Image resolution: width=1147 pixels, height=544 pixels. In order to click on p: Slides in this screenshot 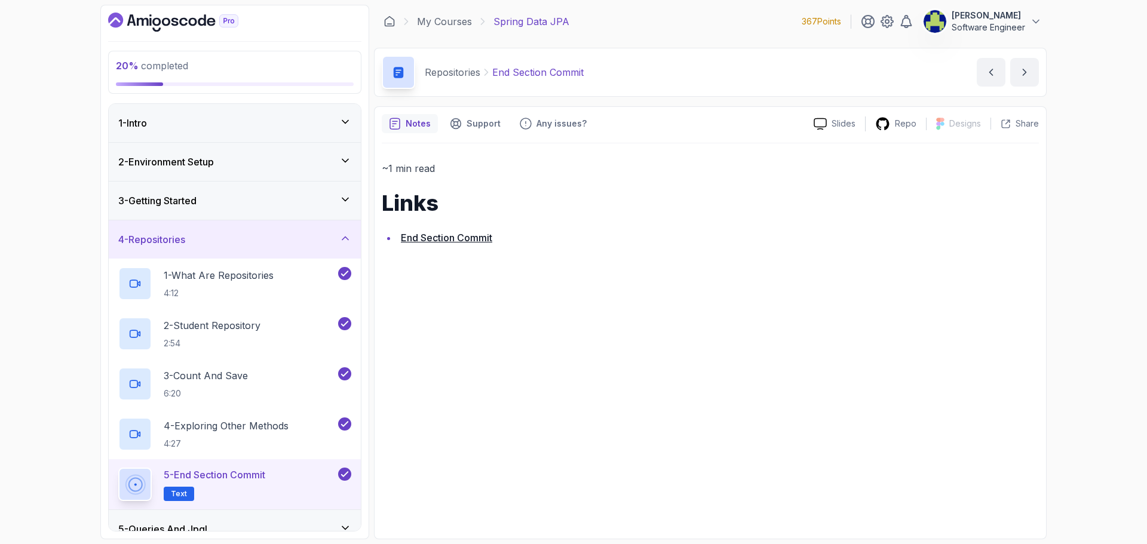, I will do `click(844, 124)`.